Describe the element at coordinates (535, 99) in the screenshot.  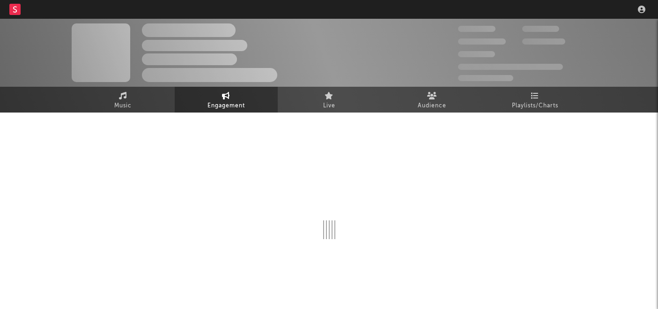
I see `a: Playlists/Charts` at that location.